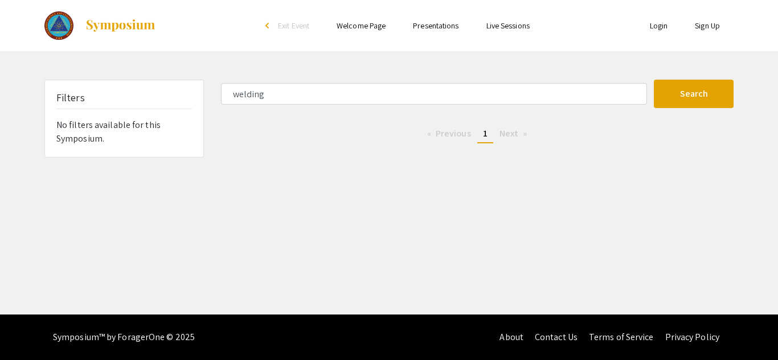 Image resolution: width=778 pixels, height=360 pixels. Describe the element at coordinates (693, 94) in the screenshot. I see `button: Search` at that location.